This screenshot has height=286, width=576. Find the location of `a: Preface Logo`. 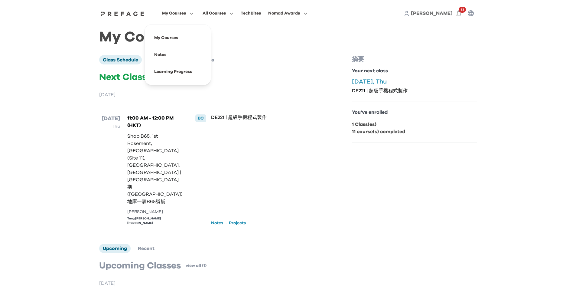

a: Preface Logo is located at coordinates (123, 13).